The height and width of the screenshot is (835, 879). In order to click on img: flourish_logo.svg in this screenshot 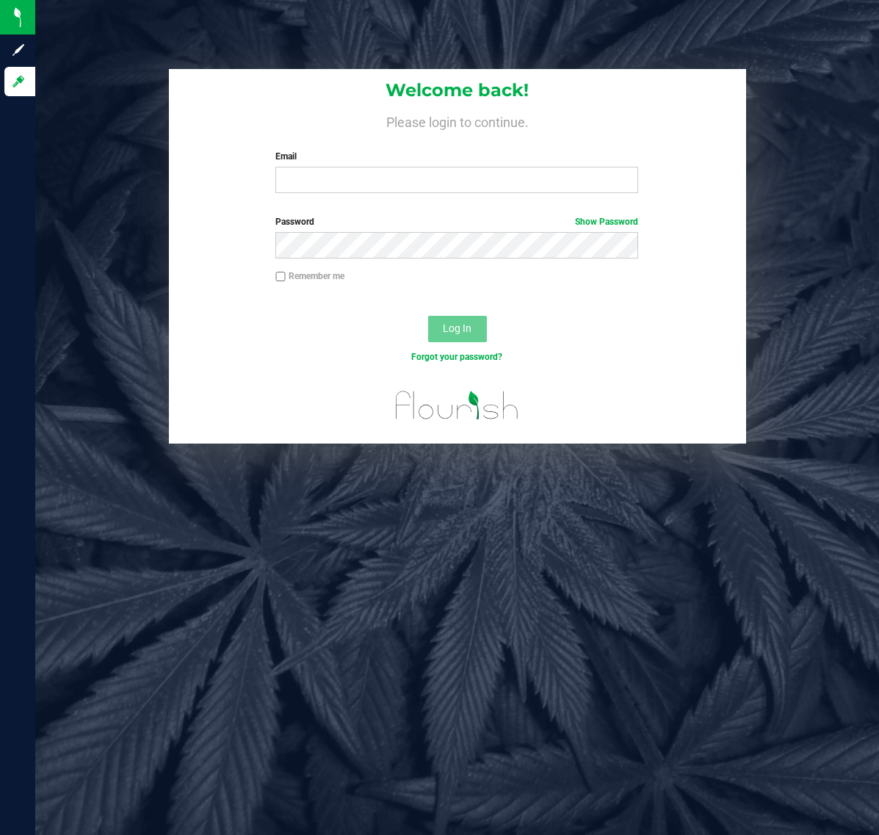, I will do `click(457, 405)`.